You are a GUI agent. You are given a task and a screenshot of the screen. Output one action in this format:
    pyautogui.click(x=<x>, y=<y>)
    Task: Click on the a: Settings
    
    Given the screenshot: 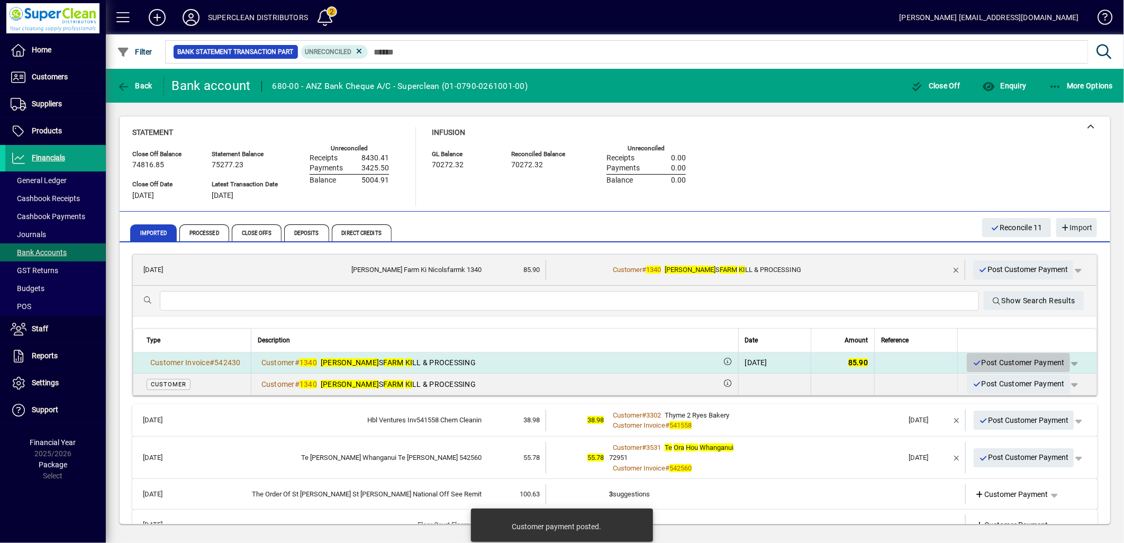 What is the action you would take?
    pyautogui.click(x=56, y=383)
    